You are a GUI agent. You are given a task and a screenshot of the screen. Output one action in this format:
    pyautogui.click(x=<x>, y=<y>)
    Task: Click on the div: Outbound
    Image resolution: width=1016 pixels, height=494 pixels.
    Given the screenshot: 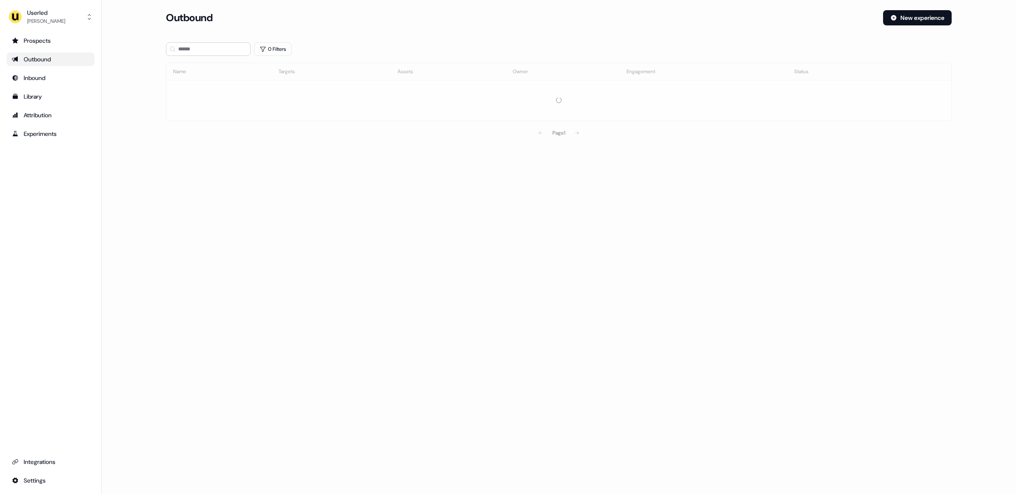 What is the action you would take?
    pyautogui.click(x=50, y=59)
    